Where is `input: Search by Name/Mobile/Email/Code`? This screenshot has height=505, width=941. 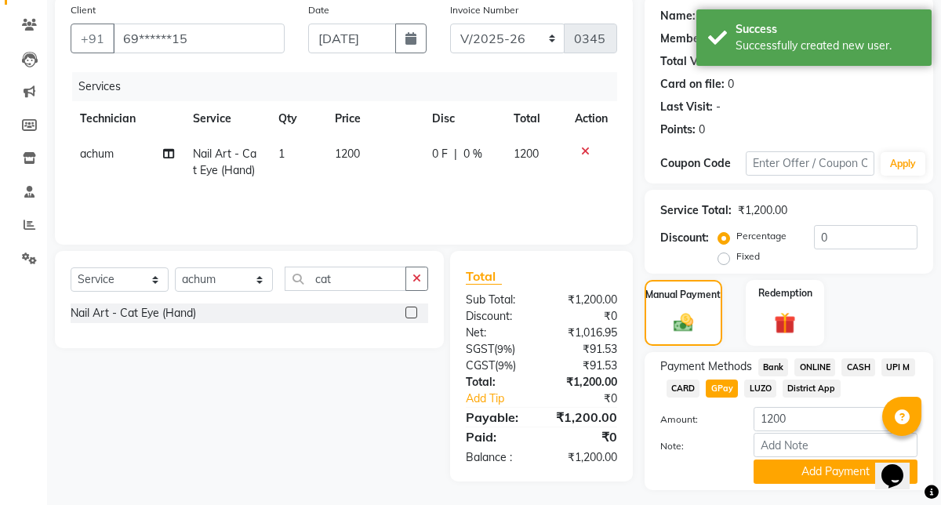
input: Search by Name/Mobile/Email/Code is located at coordinates (198, 38).